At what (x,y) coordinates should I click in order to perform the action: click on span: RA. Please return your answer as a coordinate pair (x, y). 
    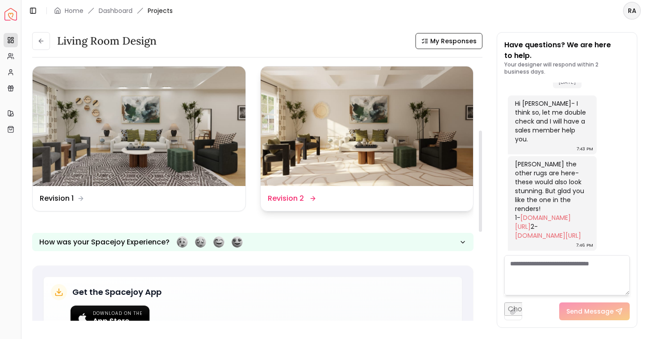
    Looking at the image, I should click on (632, 11).